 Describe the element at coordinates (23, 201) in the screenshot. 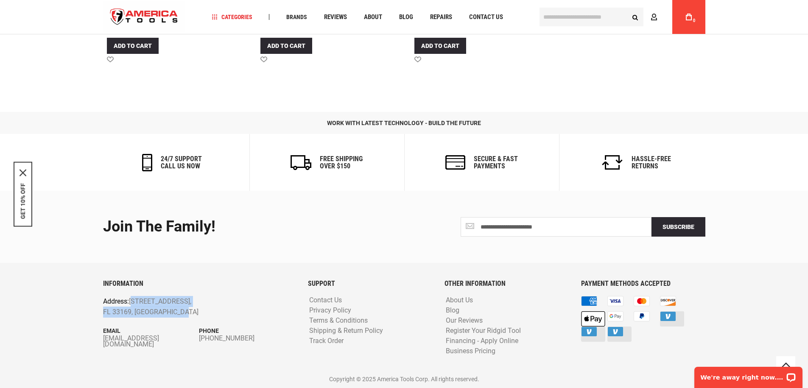

I see `button: GET 10% OFF` at that location.